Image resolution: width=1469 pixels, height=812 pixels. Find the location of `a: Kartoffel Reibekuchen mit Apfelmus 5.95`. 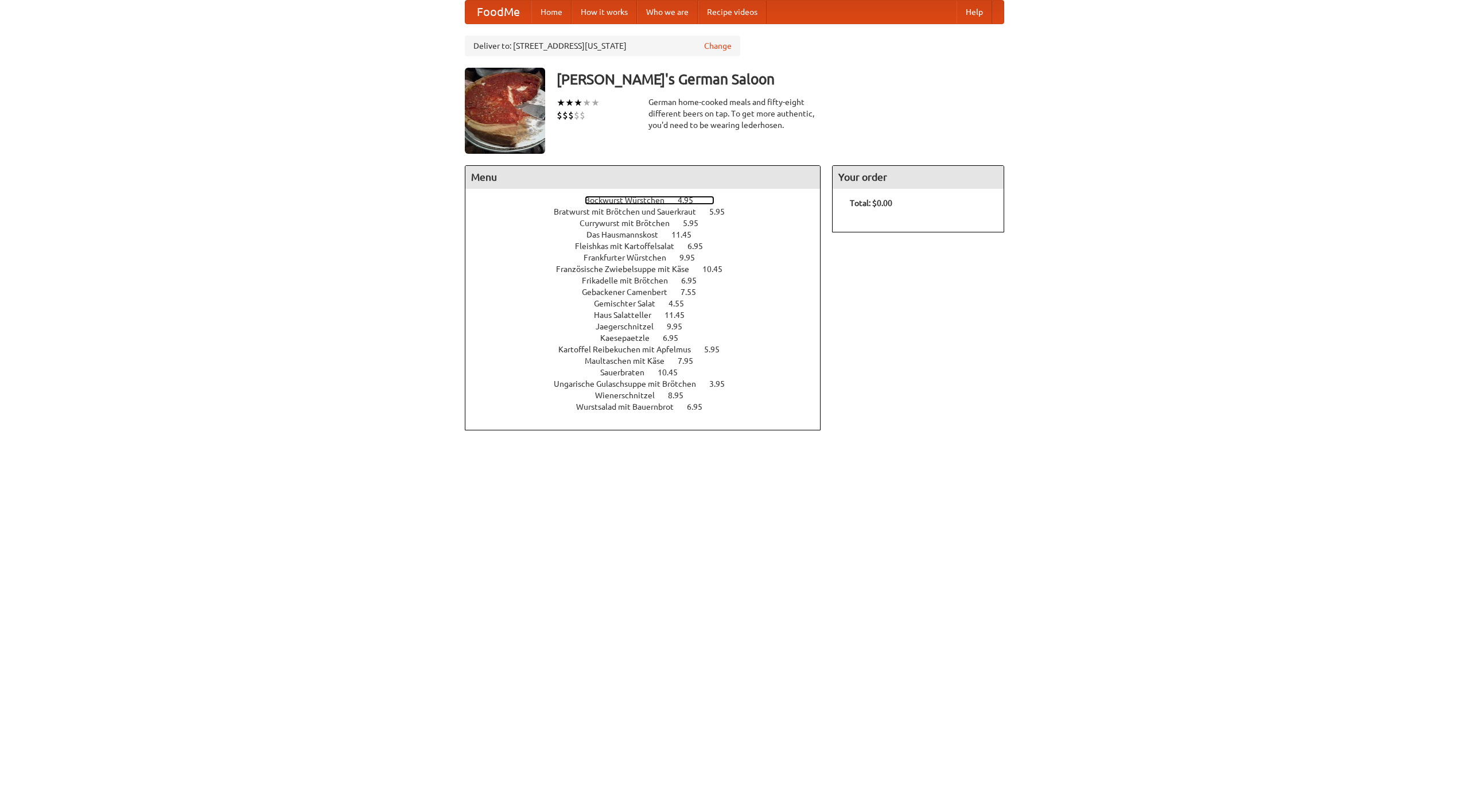

a: Kartoffel Reibekuchen mit Apfelmus 5.95 is located at coordinates (650, 350).